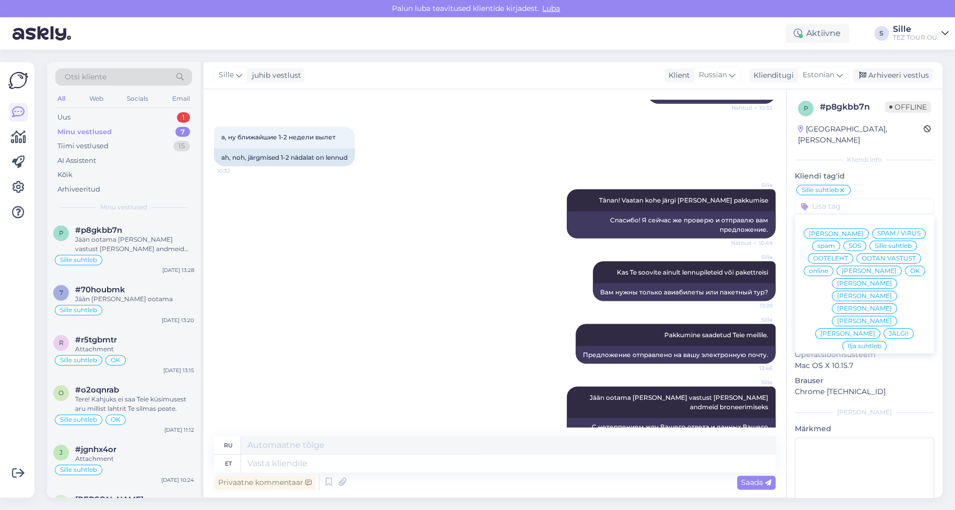  Describe the element at coordinates (921, 33) in the screenshot. I see `a: SilleTEZ TOUR OÜ` at that location.